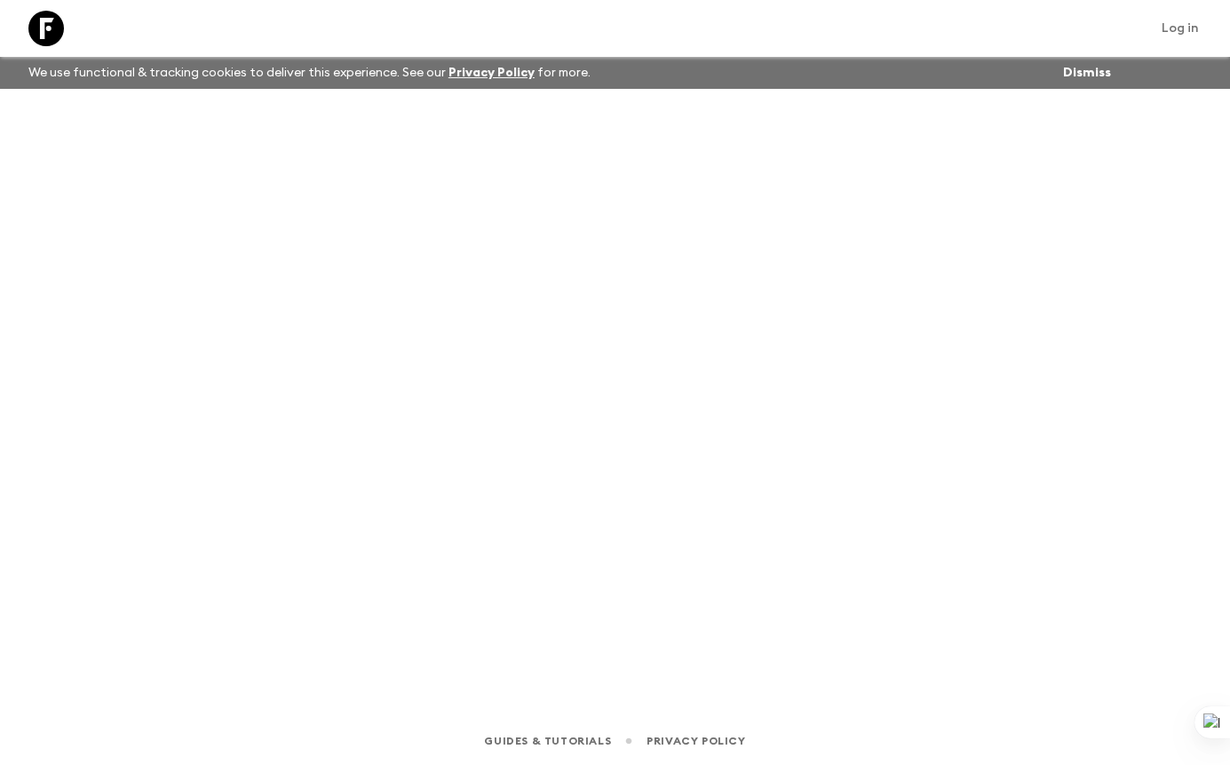  What do you see at coordinates (1180, 28) in the screenshot?
I see `a: Log in` at bounding box center [1180, 28].